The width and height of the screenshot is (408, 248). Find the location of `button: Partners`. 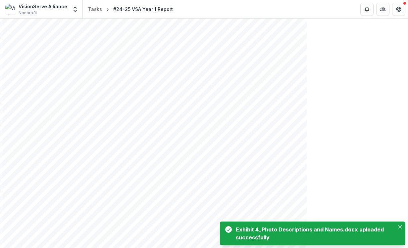

button: Partners is located at coordinates (382, 9).